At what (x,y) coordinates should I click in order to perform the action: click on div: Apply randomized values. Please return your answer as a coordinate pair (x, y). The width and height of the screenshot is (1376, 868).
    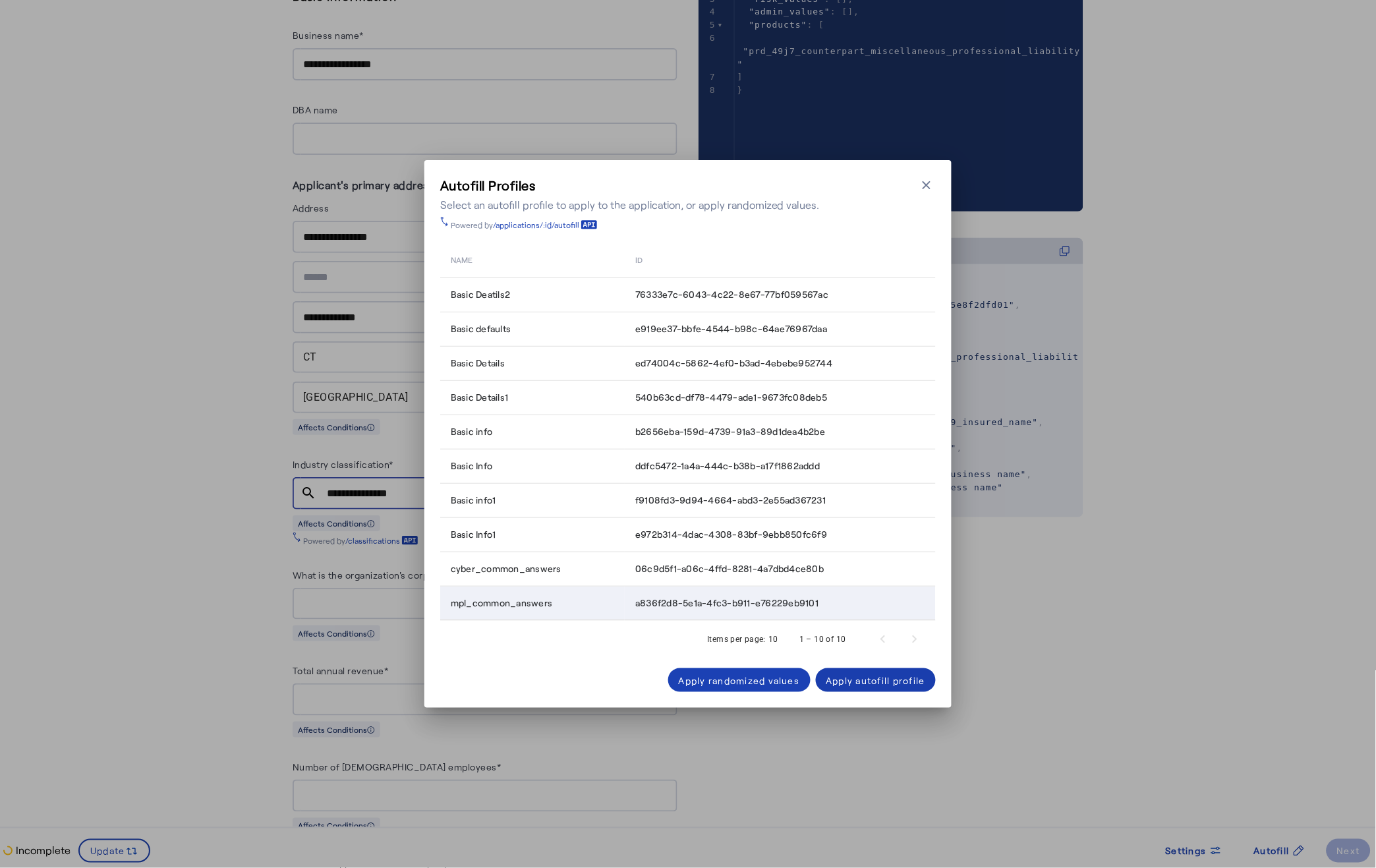
    Looking at the image, I should click on (739, 680).